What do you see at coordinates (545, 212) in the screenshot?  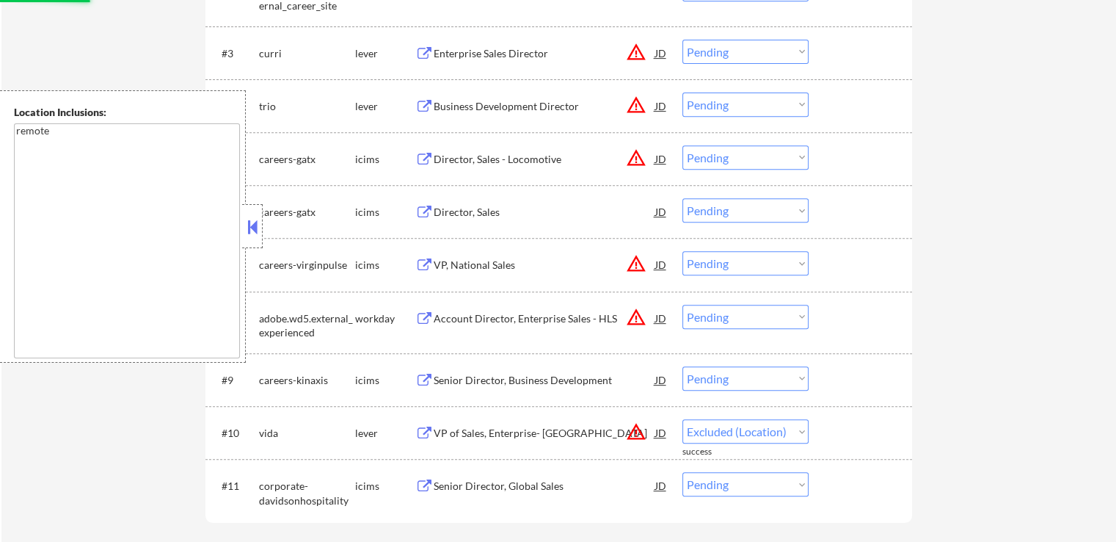 I see `div: Director, Sales` at bounding box center [545, 212].